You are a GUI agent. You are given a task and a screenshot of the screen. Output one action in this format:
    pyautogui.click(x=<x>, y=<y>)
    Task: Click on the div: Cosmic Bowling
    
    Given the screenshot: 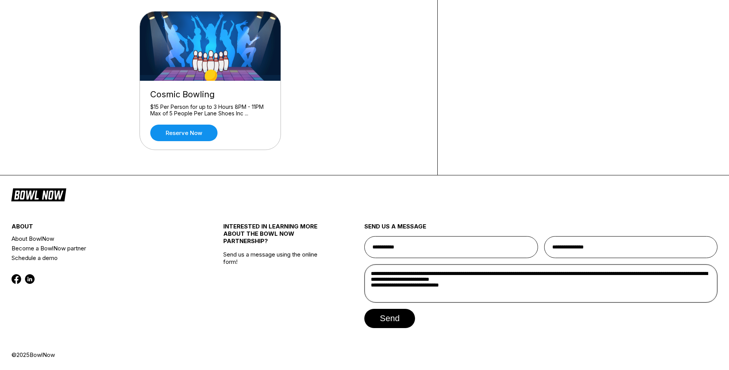 What is the action you would take?
    pyautogui.click(x=210, y=94)
    